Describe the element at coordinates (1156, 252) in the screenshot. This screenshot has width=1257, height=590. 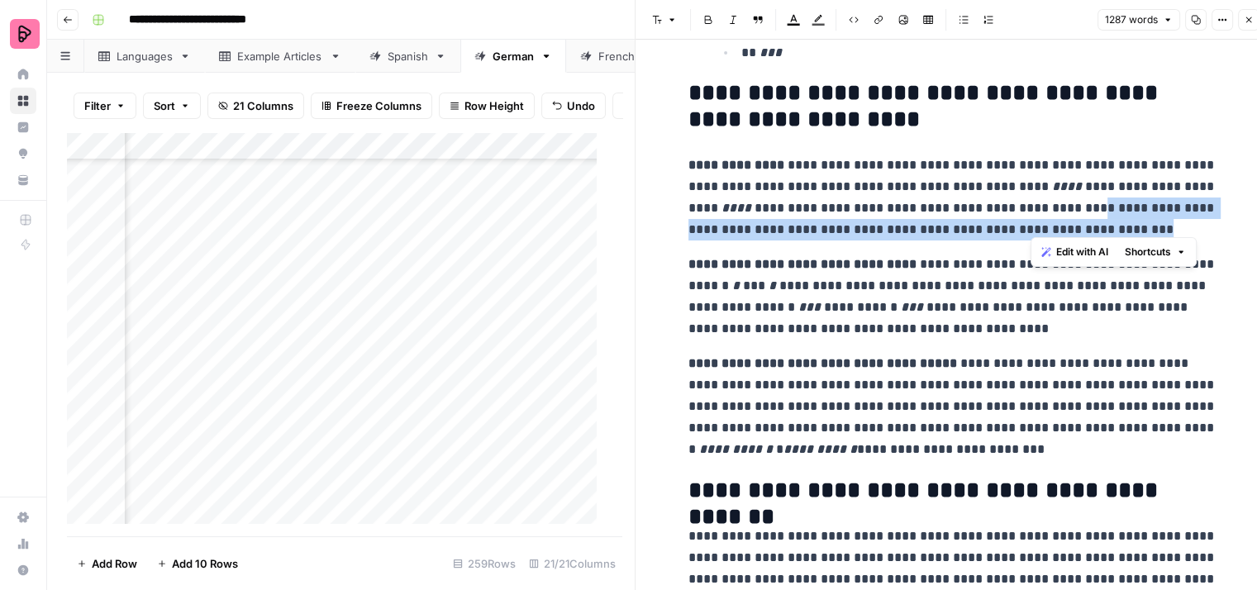
I see `button: Shortcuts` at that location.